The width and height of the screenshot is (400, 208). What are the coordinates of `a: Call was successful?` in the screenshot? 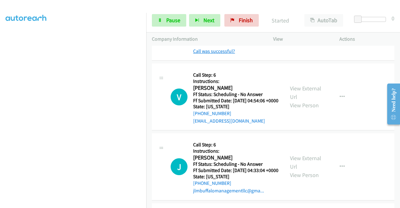 It's located at (214, 51).